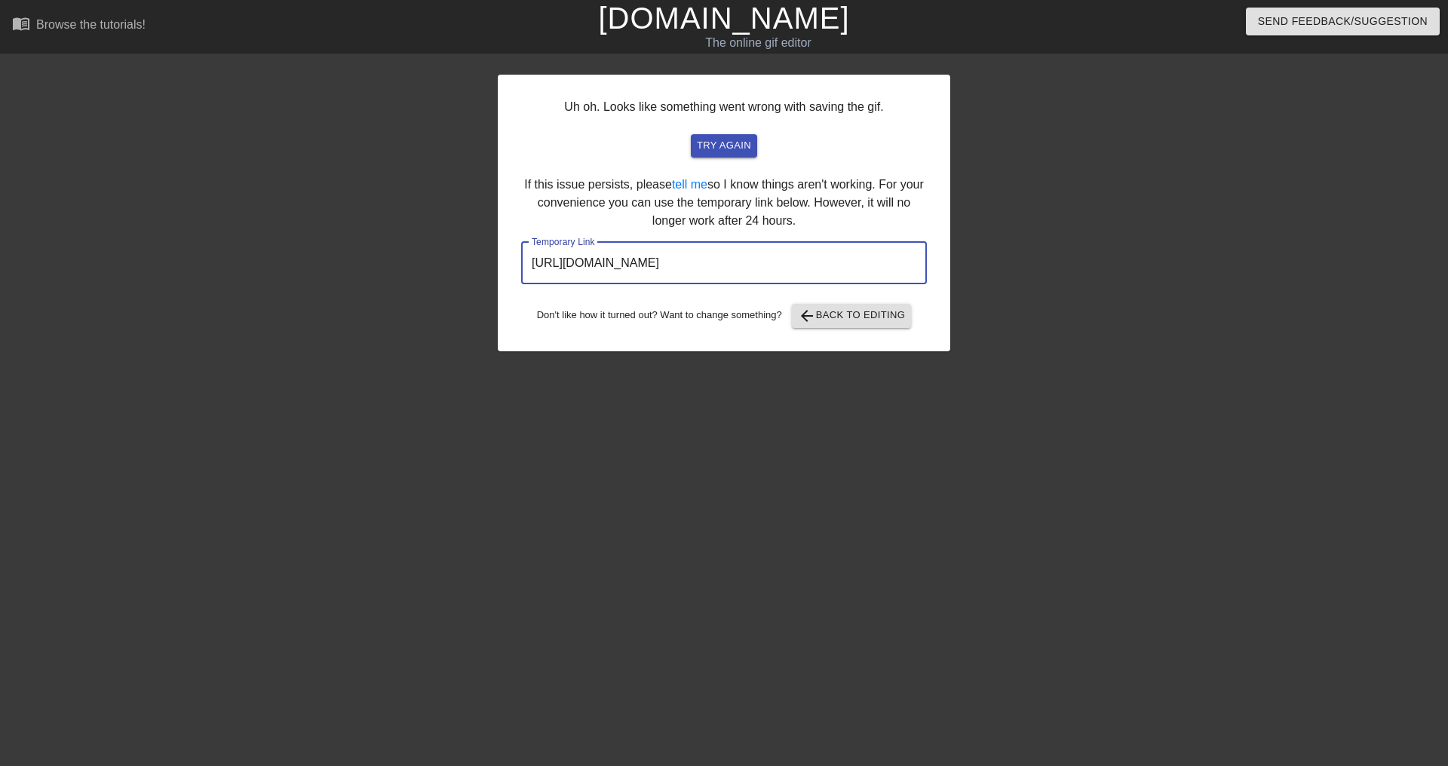  Describe the element at coordinates (1343, 21) in the screenshot. I see `span: Send Feedback/Suggestion` at that location.